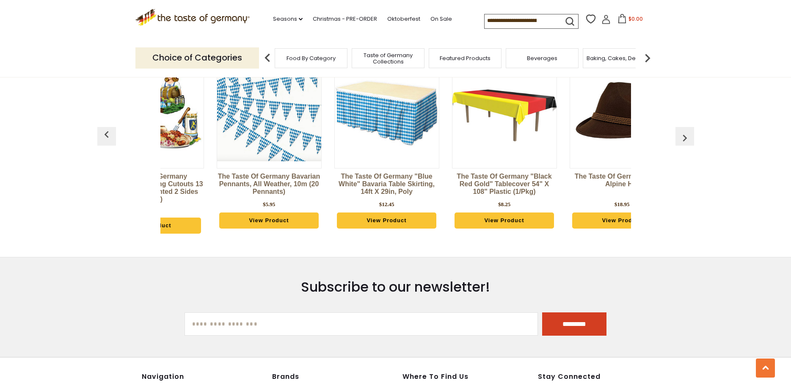  I want to click on a: Oktoberfest, so click(404, 19).